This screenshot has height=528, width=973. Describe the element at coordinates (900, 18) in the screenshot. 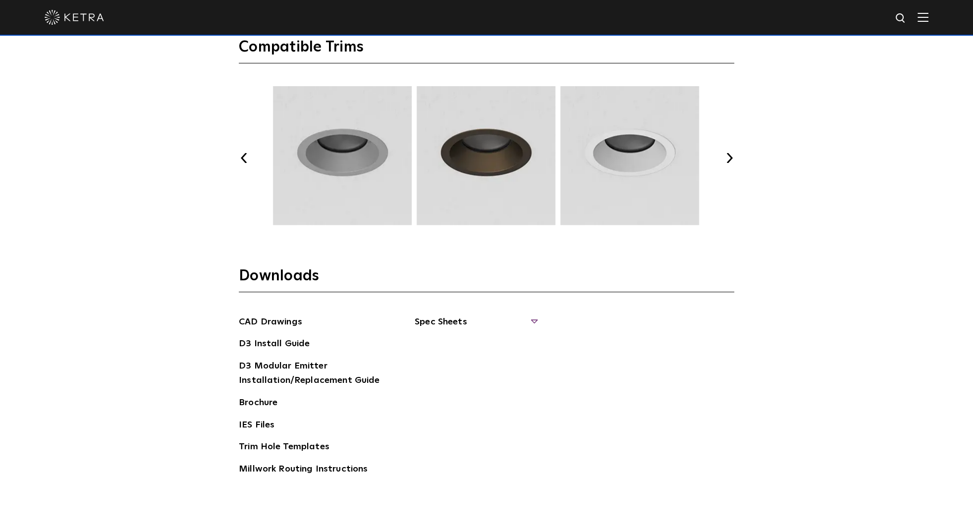

I see `img: search icon` at that location.